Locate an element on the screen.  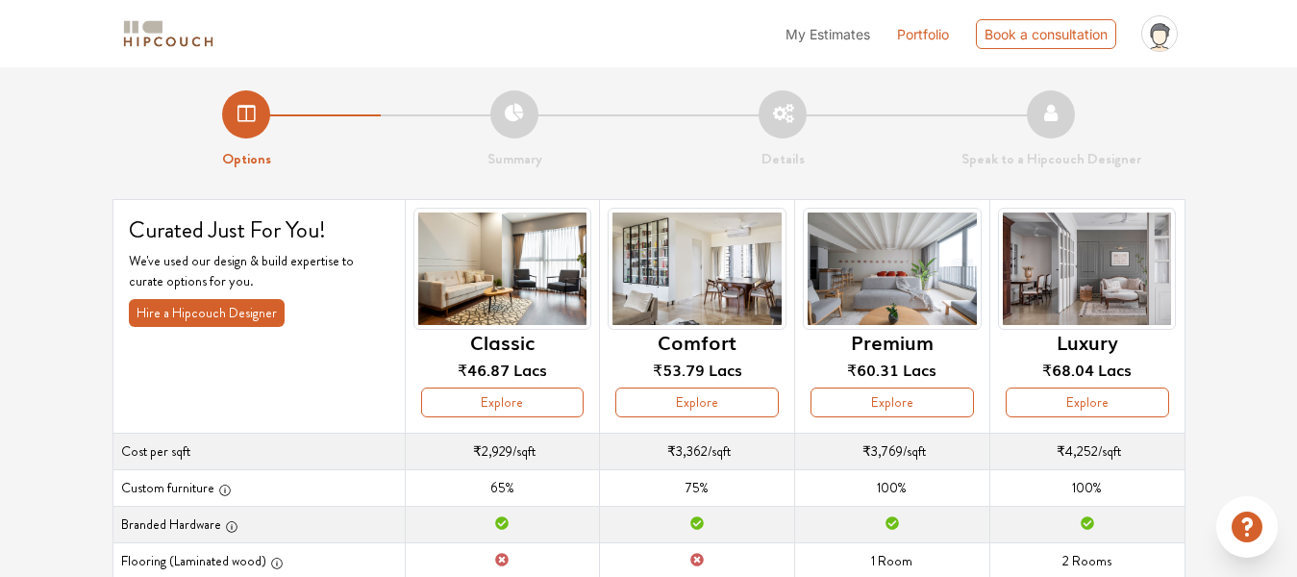
span: My Estimates is located at coordinates (828, 34).